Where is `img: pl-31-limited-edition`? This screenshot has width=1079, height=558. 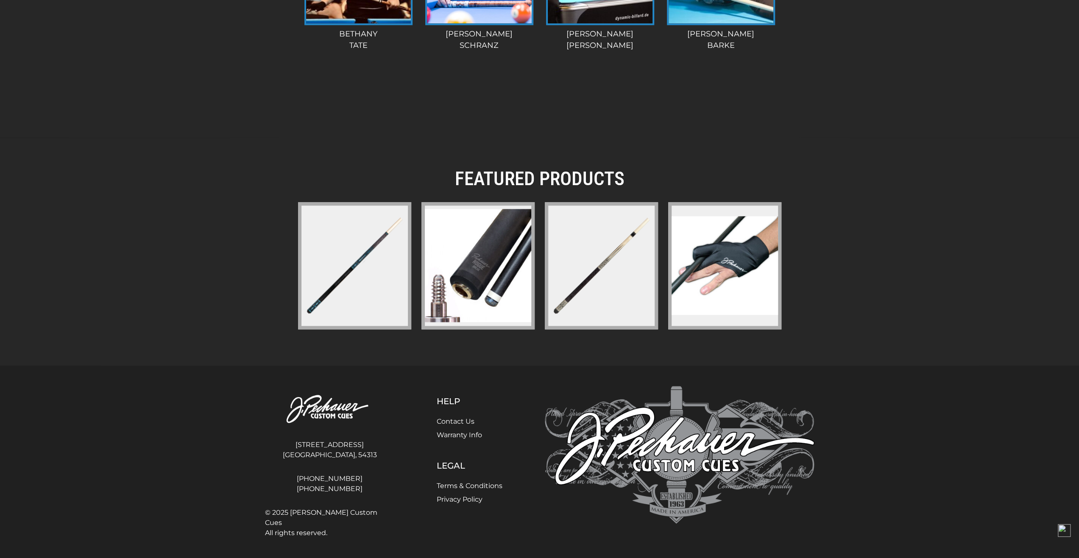 img: pl-31-limited-edition is located at coordinates (354, 265).